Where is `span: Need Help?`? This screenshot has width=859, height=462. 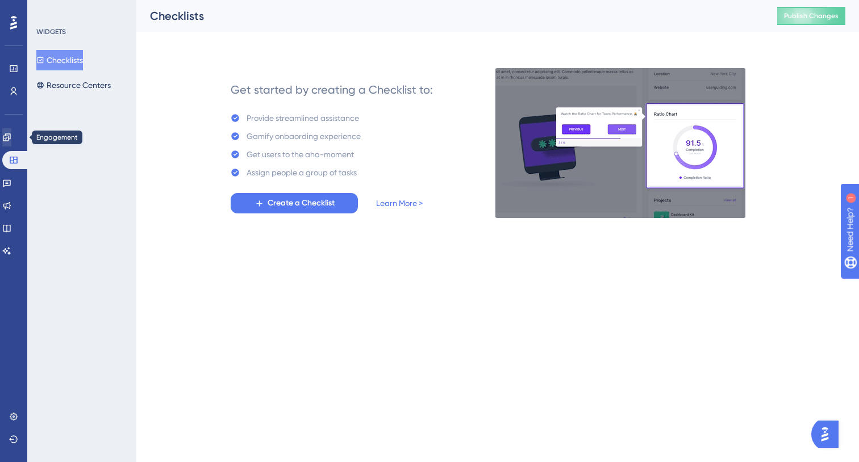 span: Need Help? is located at coordinates (49, 10).